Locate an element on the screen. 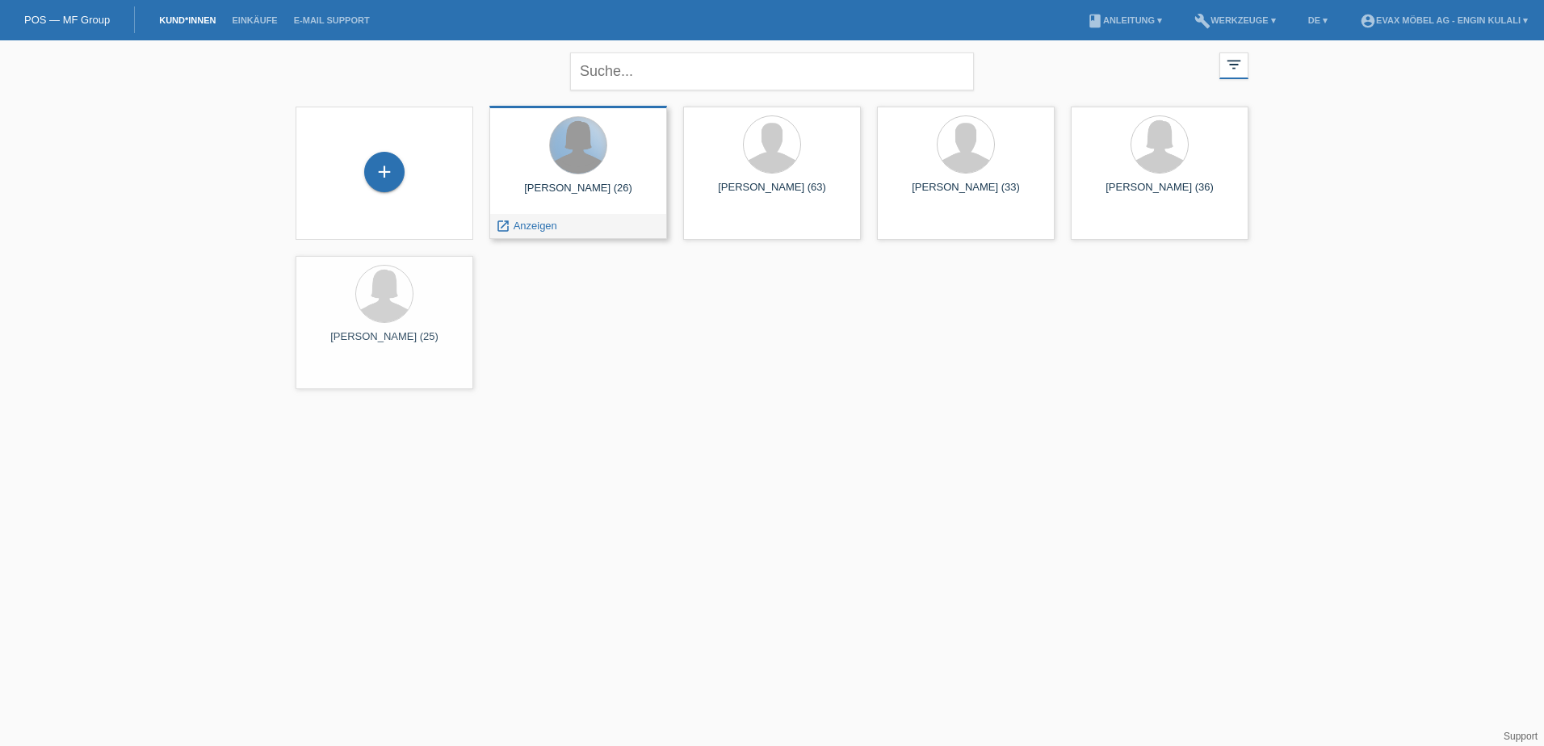 The image size is (1544, 746). input: Suche... is located at coordinates (772, 71).